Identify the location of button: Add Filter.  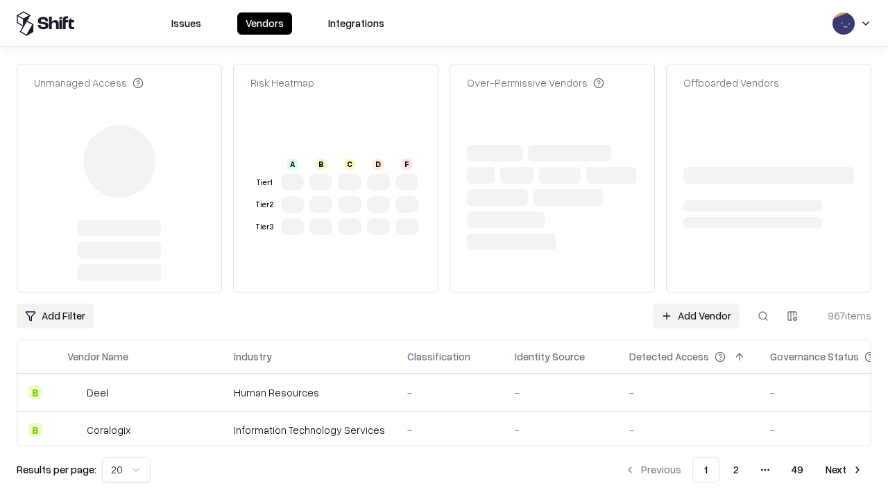
(55, 316).